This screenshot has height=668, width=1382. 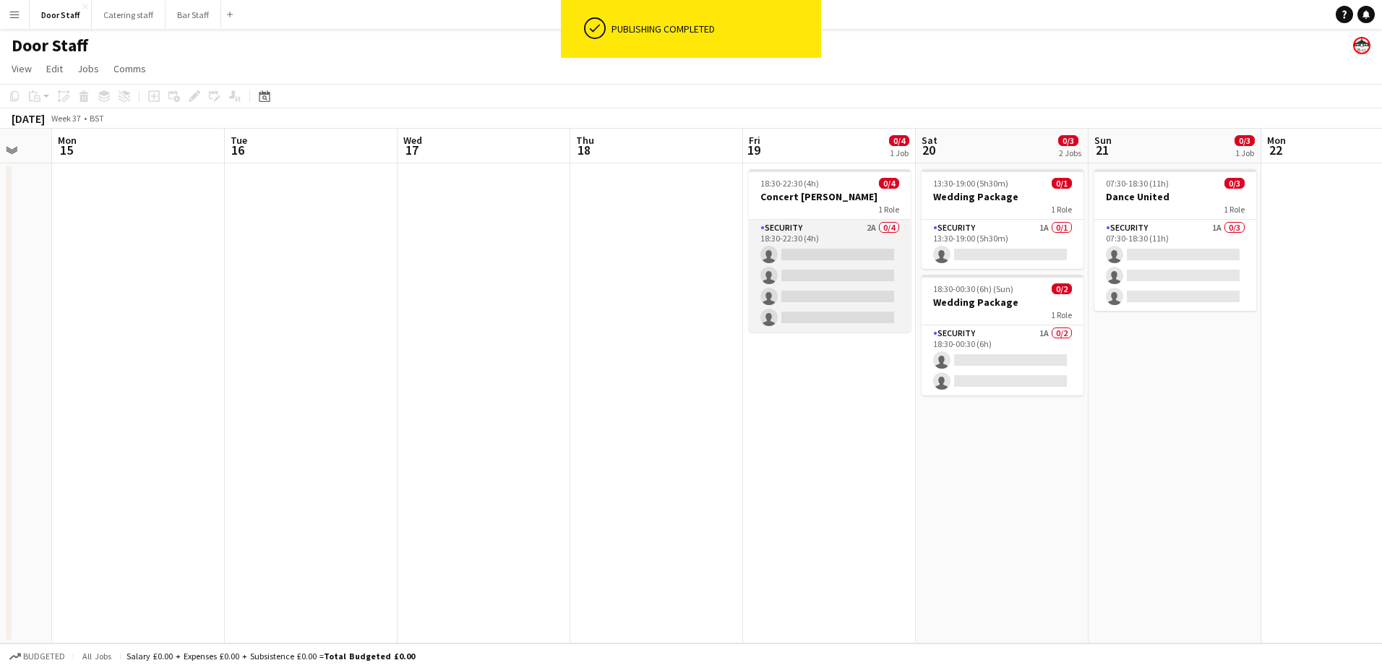 I want to click on span: 19, so click(x=753, y=150).